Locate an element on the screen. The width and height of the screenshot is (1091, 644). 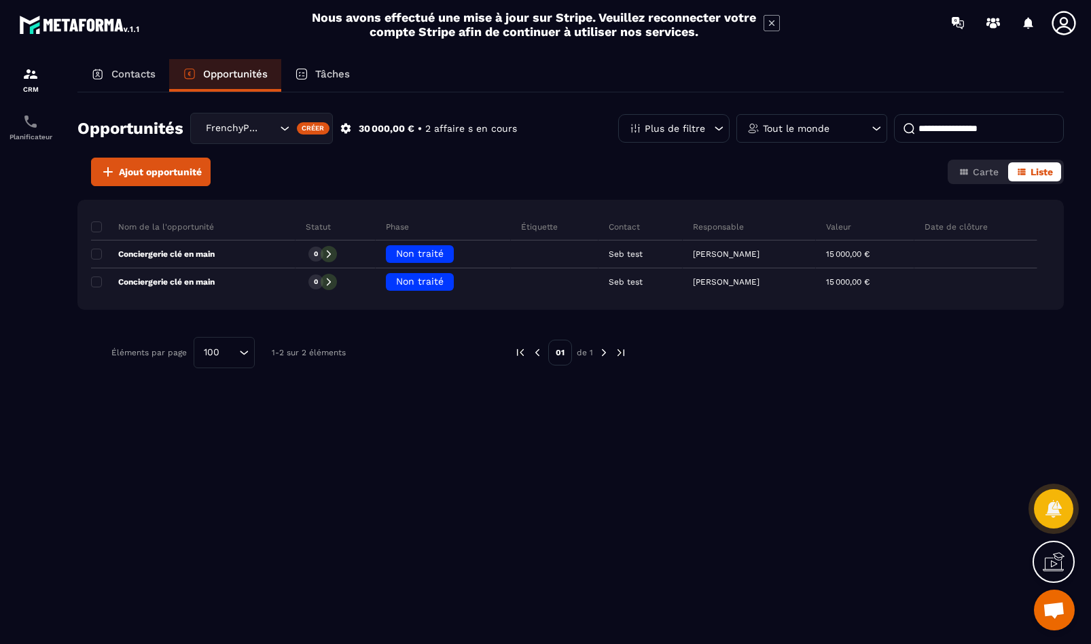
p: Planificateur is located at coordinates (31, 137).